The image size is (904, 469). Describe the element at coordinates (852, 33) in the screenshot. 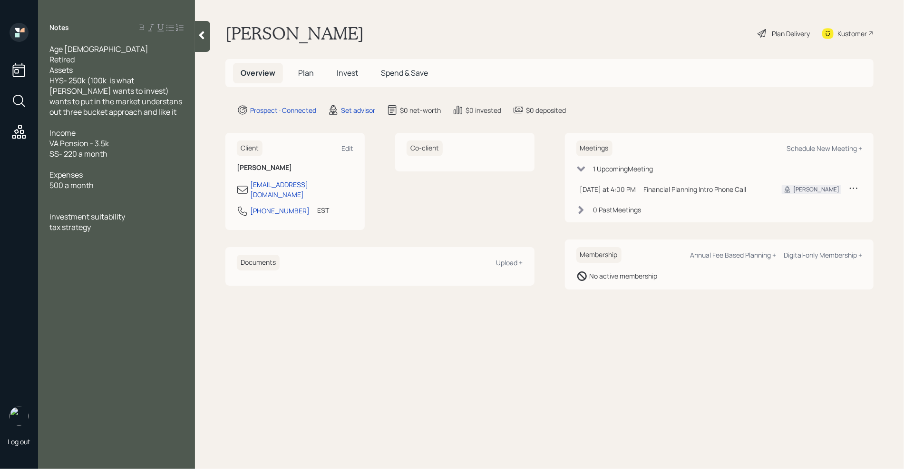

I see `div: Kustomer` at that location.